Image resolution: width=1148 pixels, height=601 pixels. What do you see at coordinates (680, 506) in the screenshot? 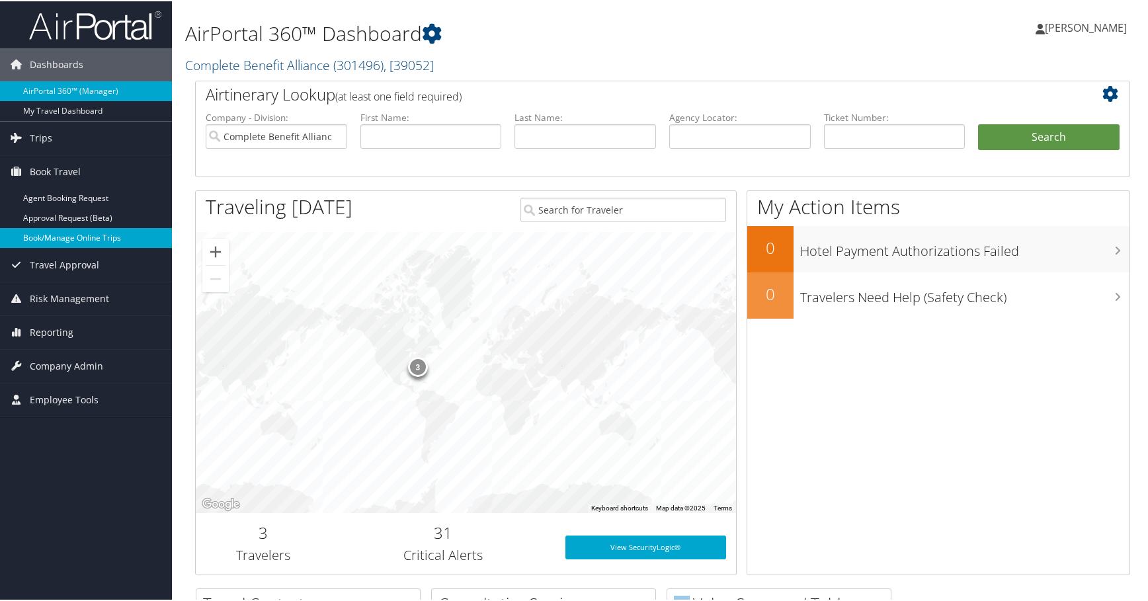
I see `span: Map data ©2025` at bounding box center [680, 506].